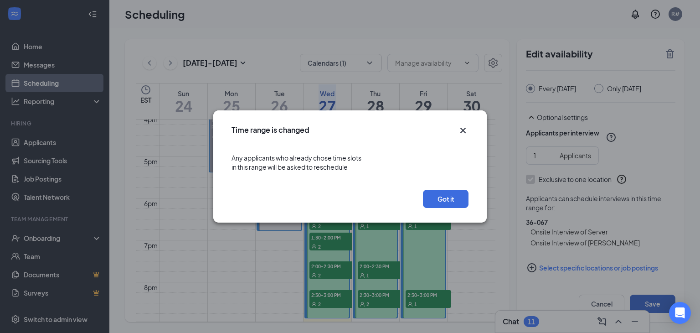 This screenshot has width=700, height=333. Describe the element at coordinates (463, 130) in the screenshot. I see `svg: Cross` at that location.